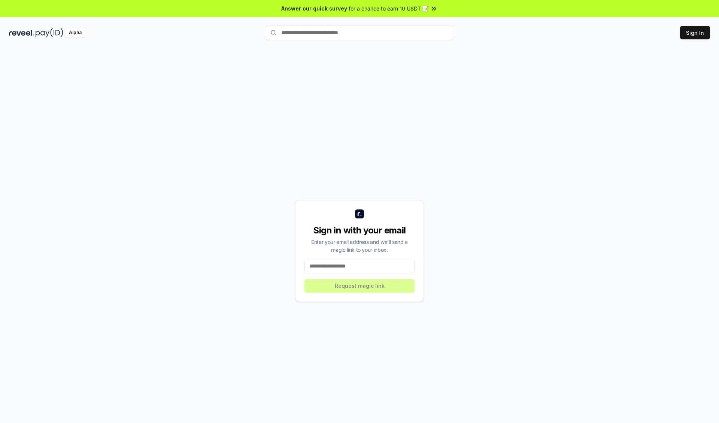  What do you see at coordinates (389, 8) in the screenshot?
I see `span: for a chance to earn 10 USDT 📝` at bounding box center [389, 8].